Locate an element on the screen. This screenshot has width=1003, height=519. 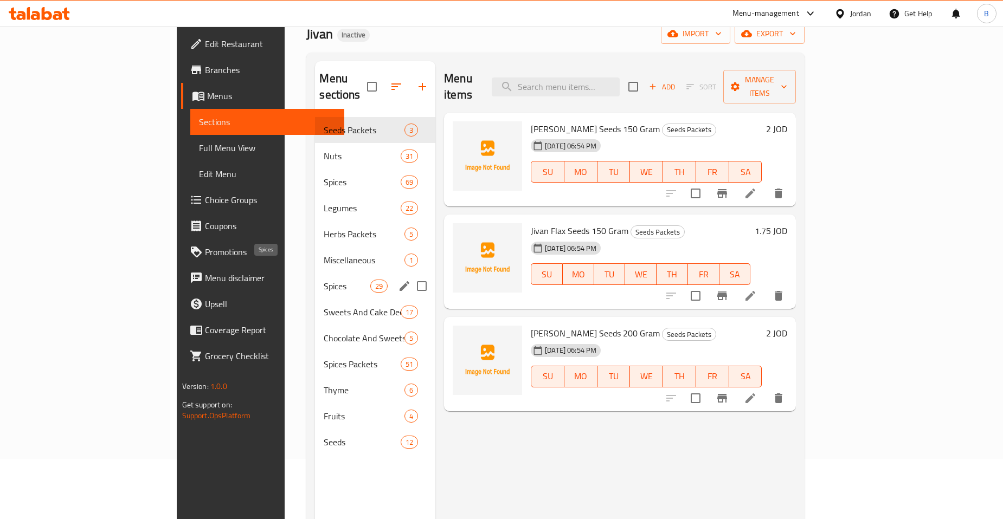
div: Chocolate And Sweets5 is located at coordinates (375, 338).